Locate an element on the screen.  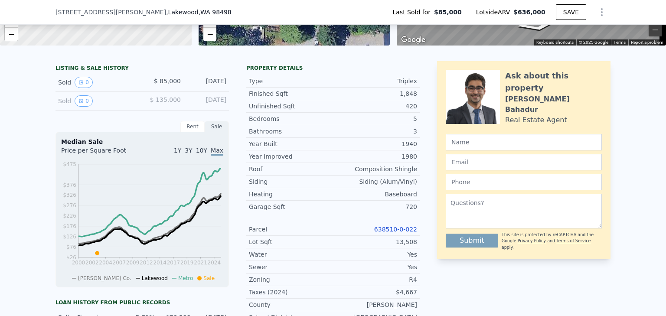
div: Triplex is located at coordinates (375, 81).